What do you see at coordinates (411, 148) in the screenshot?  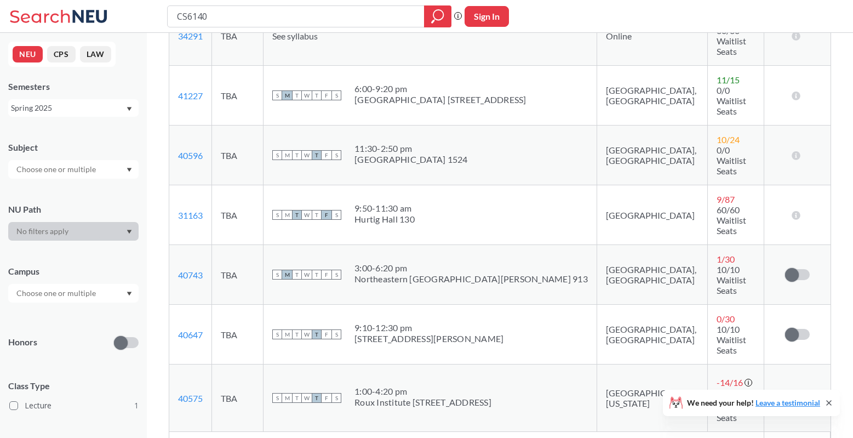 I see `div: 11:30 - 2:50 pm` at bounding box center [411, 148].